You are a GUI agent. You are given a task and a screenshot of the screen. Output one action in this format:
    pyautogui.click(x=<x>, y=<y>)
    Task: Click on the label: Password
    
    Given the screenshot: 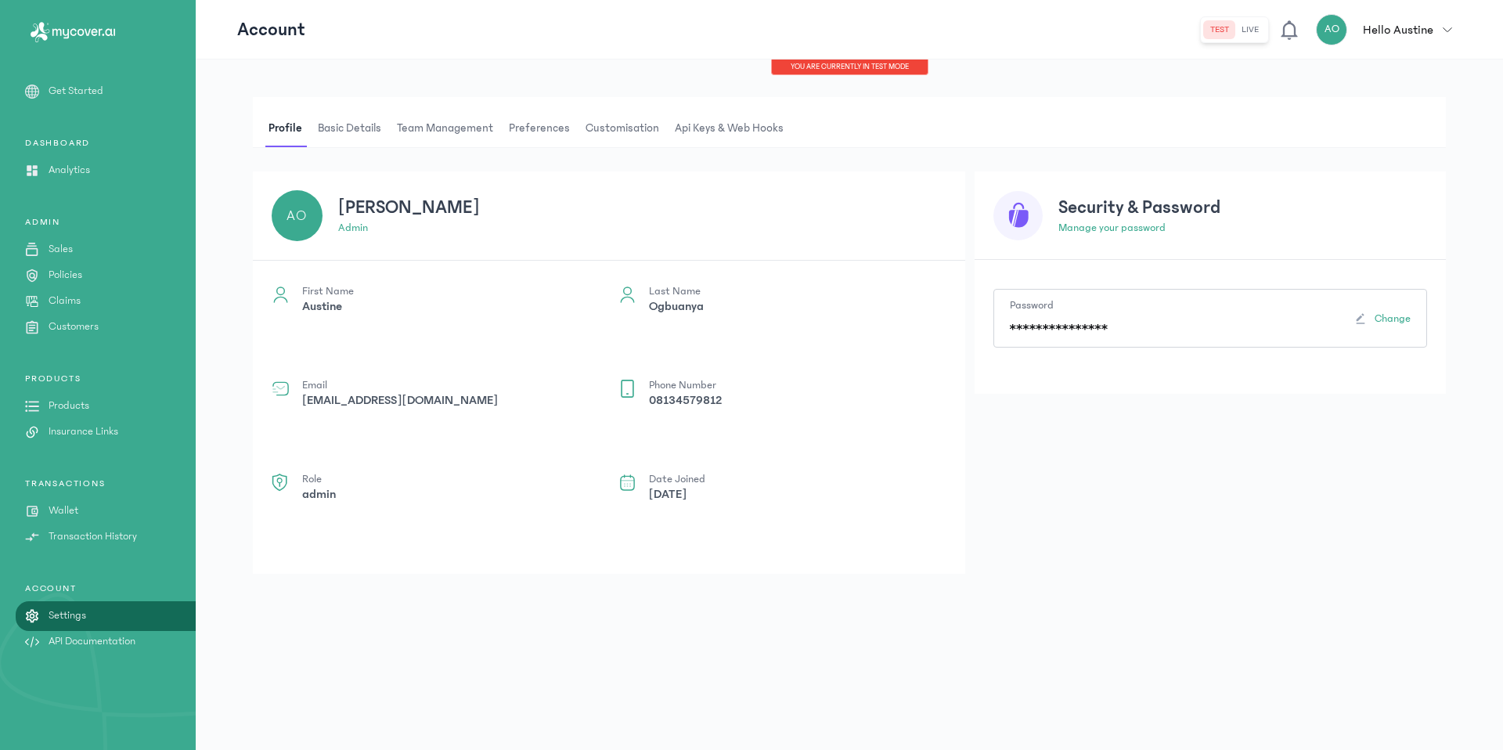 What is the action you would take?
    pyautogui.click(x=1032, y=305)
    